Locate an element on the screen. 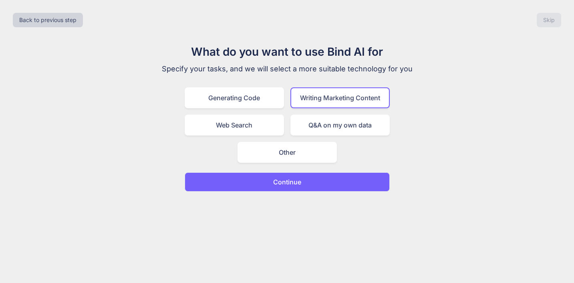 Image resolution: width=574 pixels, height=283 pixels. div: Other is located at coordinates (287, 152).